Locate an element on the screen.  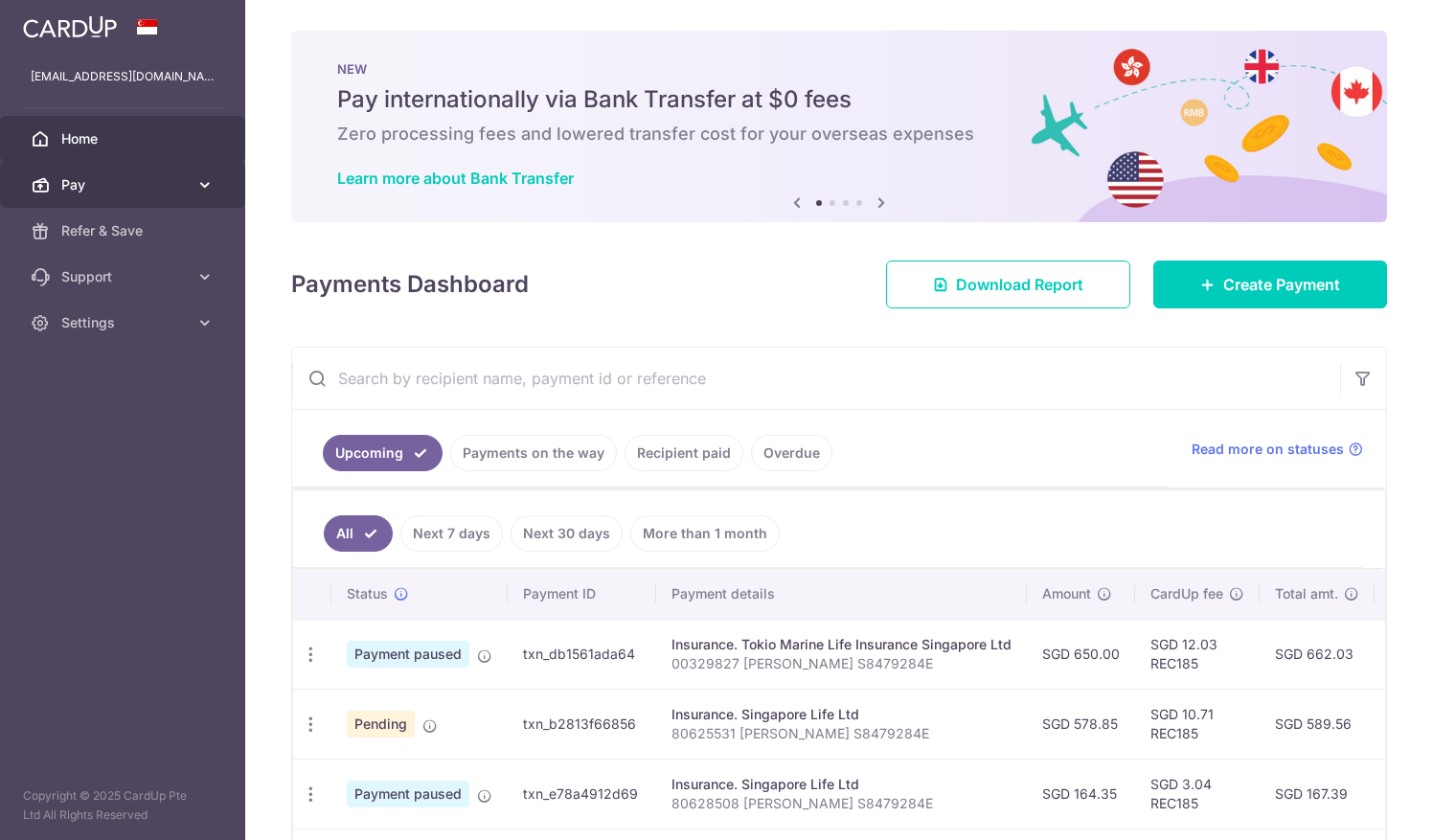
span: Status is located at coordinates (367, 594).